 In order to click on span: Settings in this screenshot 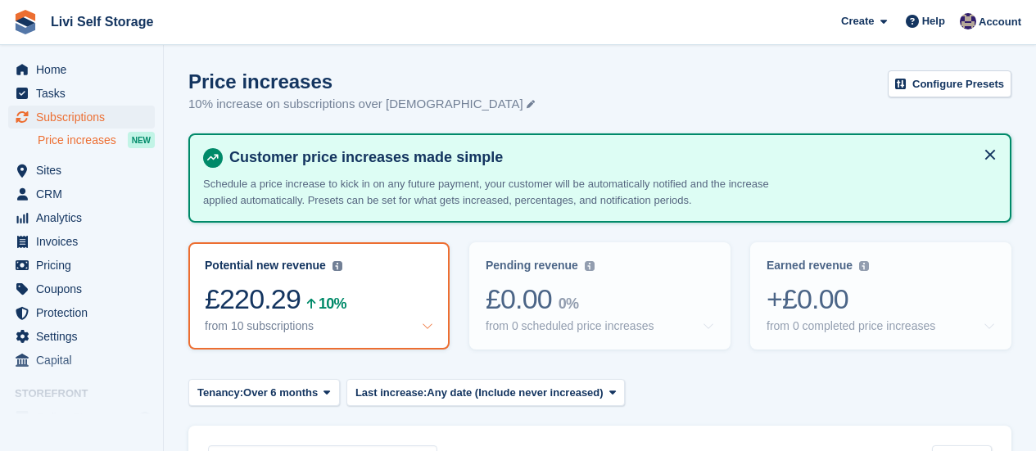, I will do `click(85, 337)`.